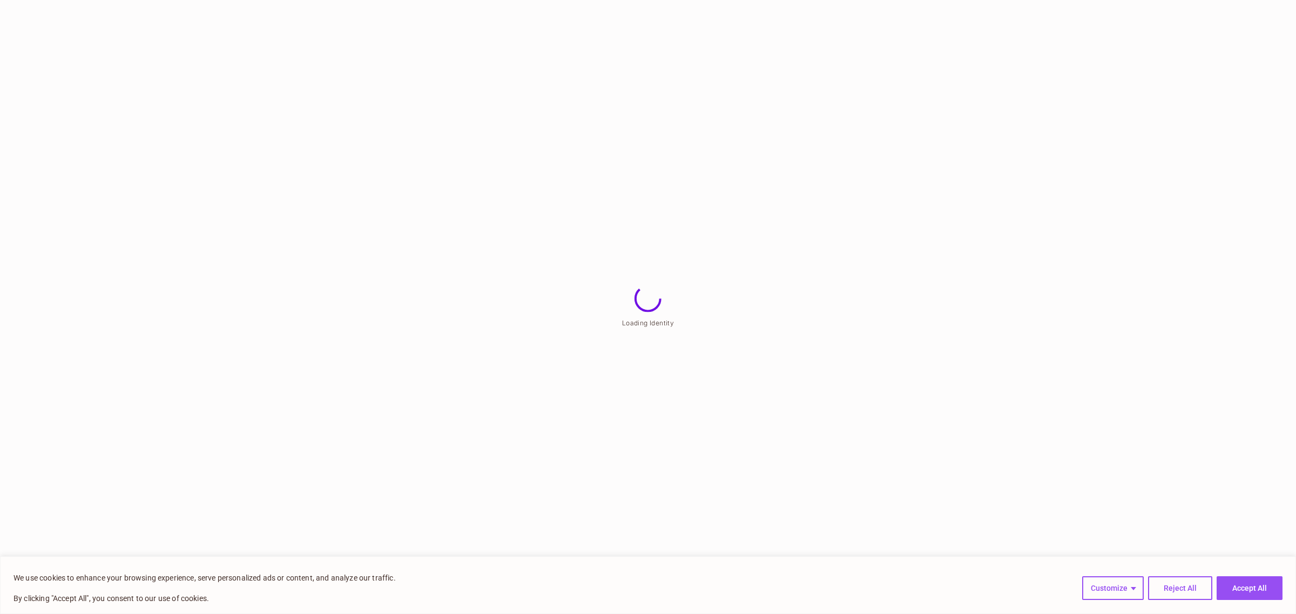  Describe the element at coordinates (1250, 589) in the screenshot. I see `button: Accept All` at that location.